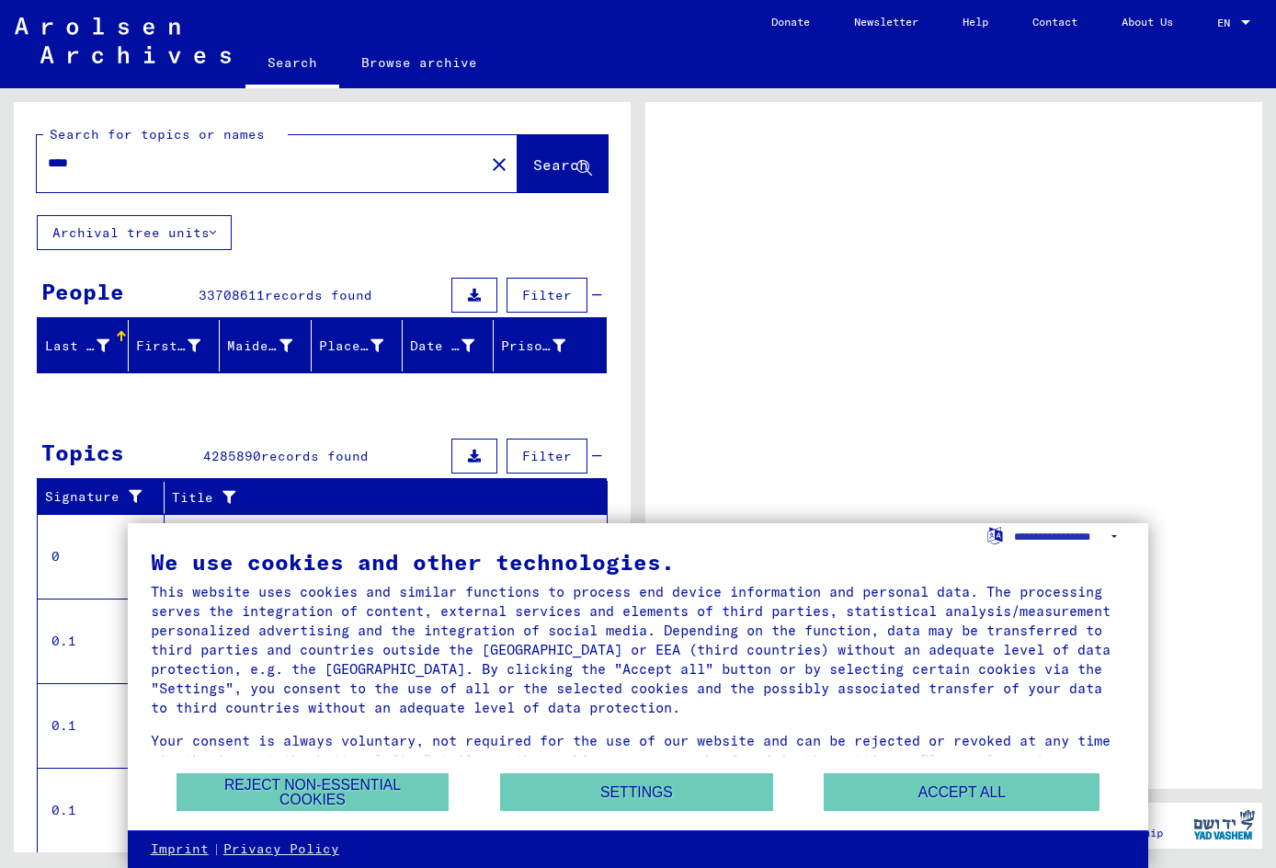 The width and height of the screenshot is (1276, 868). I want to click on span: EN, so click(1228, 23).